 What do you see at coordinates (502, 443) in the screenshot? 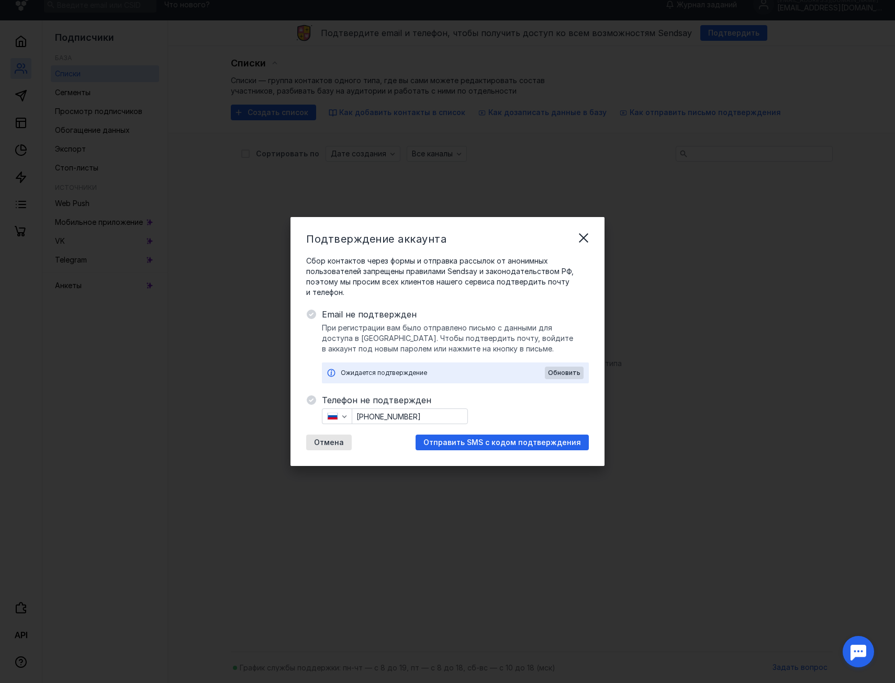
I see `span: Отправить SMS с кодом подтверждения` at bounding box center [502, 443].